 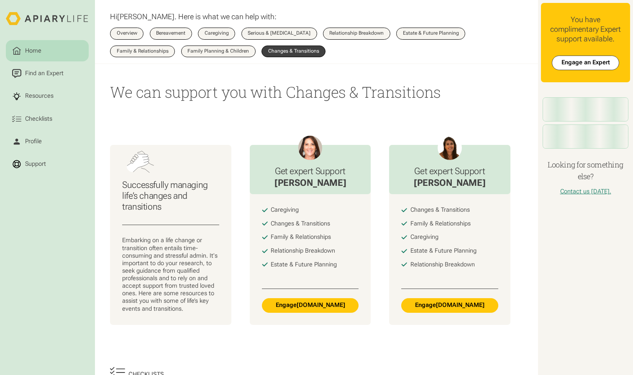 What do you see at coordinates (585, 29) in the screenshot?
I see `div: You have complimentary Expert support available.` at bounding box center [585, 29].